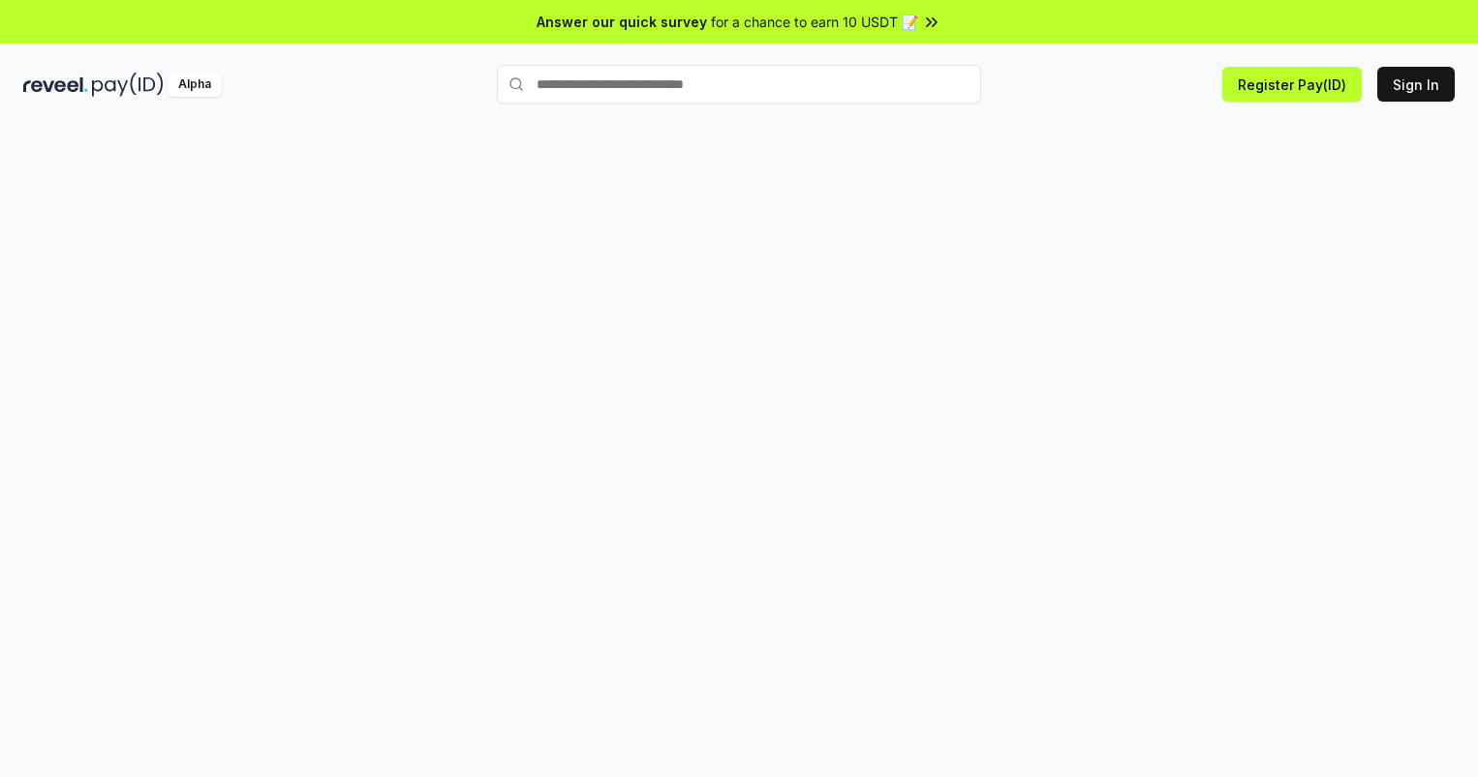 Image resolution: width=1478 pixels, height=777 pixels. What do you see at coordinates (622, 21) in the screenshot?
I see `span: Answer our quick survey` at bounding box center [622, 21].